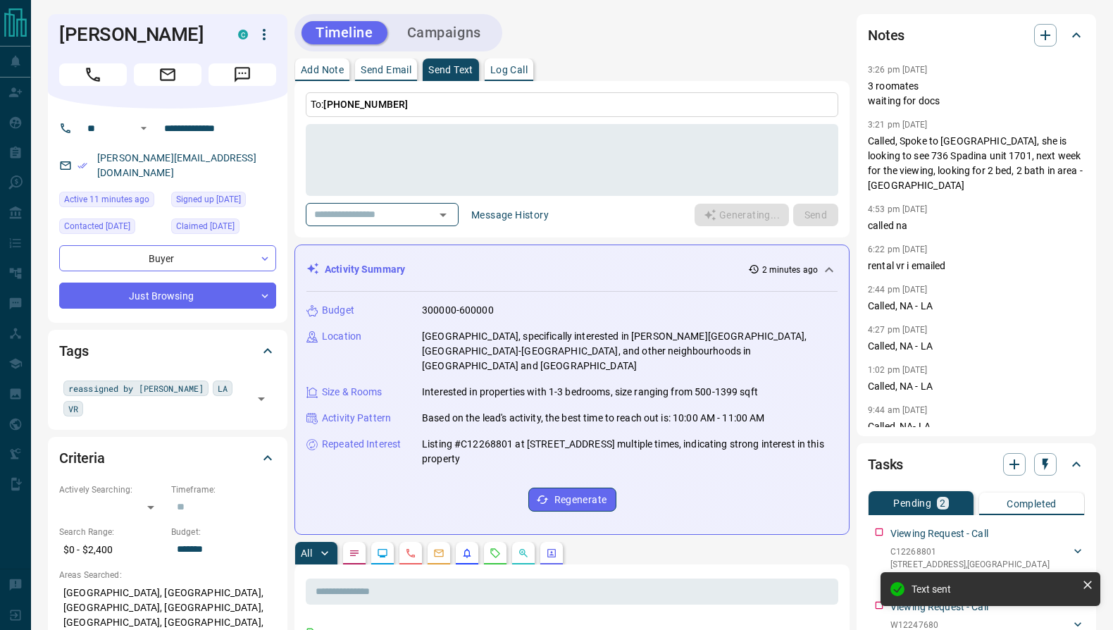 Image resolution: width=1113 pixels, height=630 pixels. I want to click on svg: Calls, so click(411, 553).